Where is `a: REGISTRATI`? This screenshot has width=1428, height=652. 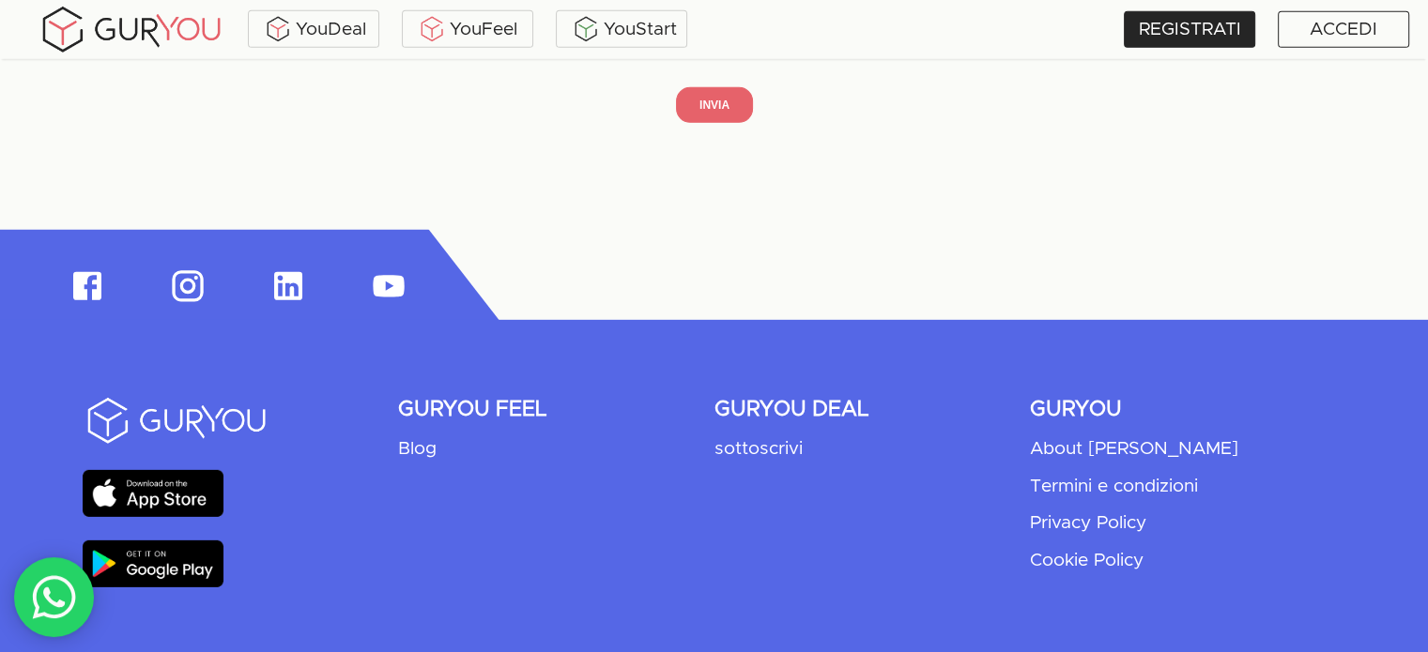 a: REGISTRATI is located at coordinates (1189, 29).